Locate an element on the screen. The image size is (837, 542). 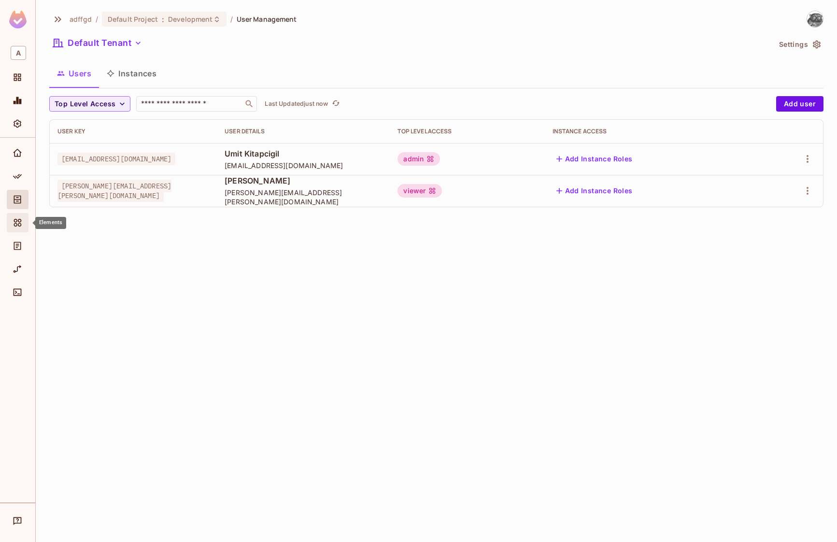
div: Connect is located at coordinates (17, 292).